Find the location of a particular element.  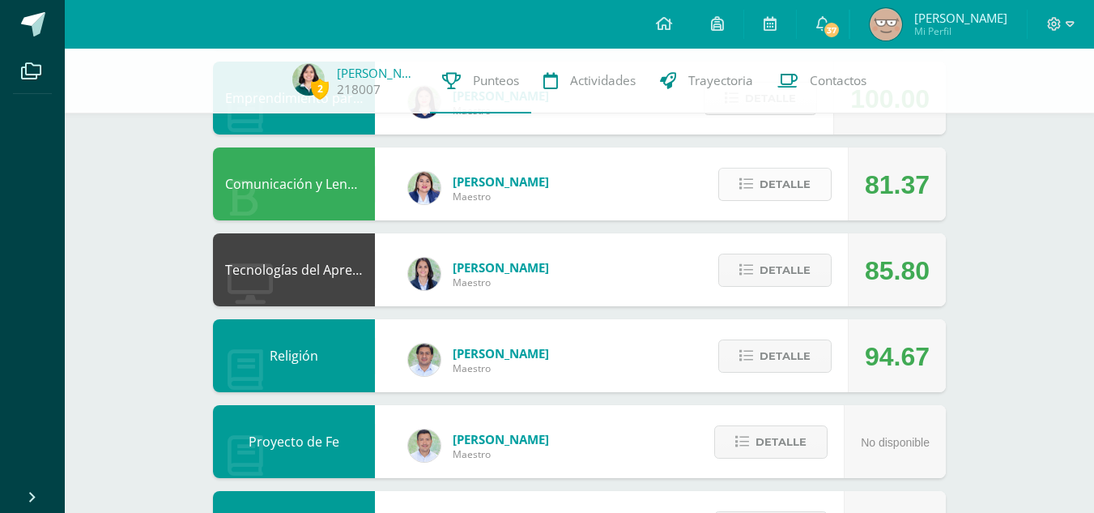

div: Comunicación y Lenguaje, Idioma Español is located at coordinates (294, 184).